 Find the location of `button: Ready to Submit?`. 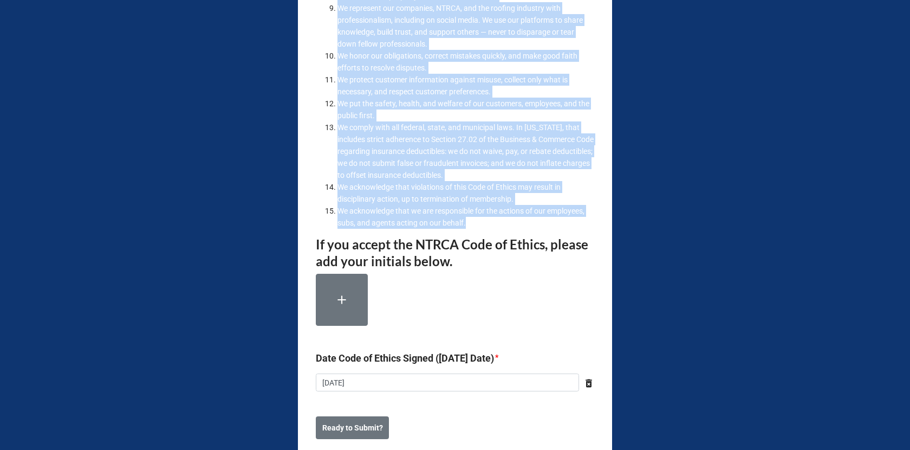

button: Ready to Submit? is located at coordinates (352, 427).